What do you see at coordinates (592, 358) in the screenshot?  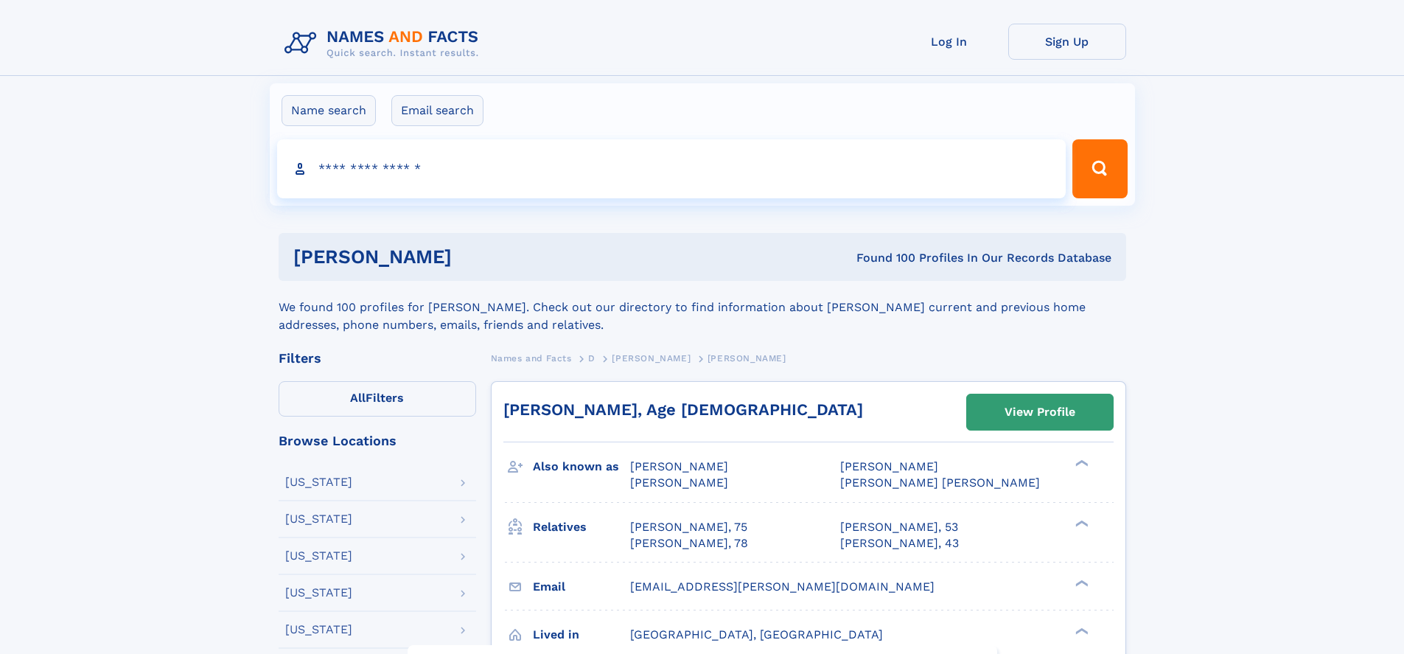 I see `span: D` at bounding box center [592, 358].